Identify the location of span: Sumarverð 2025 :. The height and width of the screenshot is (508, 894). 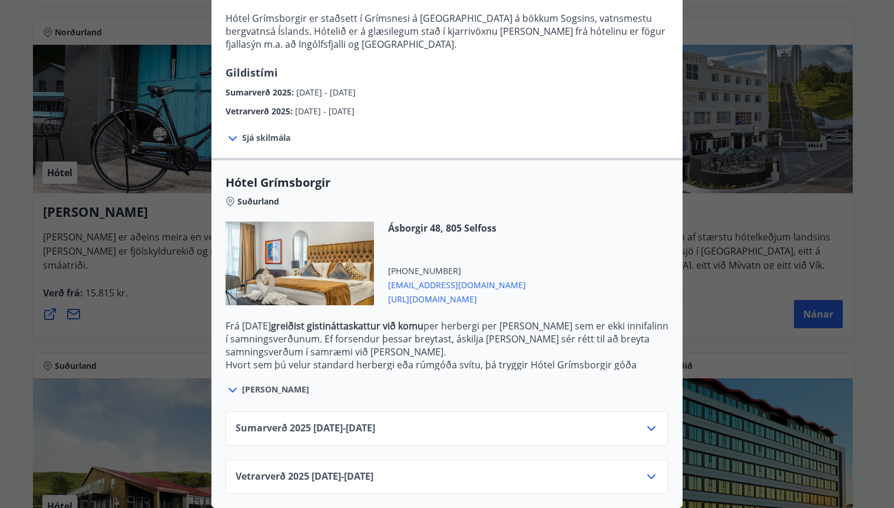
(261, 92).